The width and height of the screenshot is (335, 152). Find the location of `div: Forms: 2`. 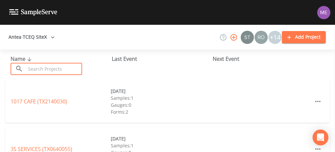

div: Forms: 2 is located at coordinates (161, 112).